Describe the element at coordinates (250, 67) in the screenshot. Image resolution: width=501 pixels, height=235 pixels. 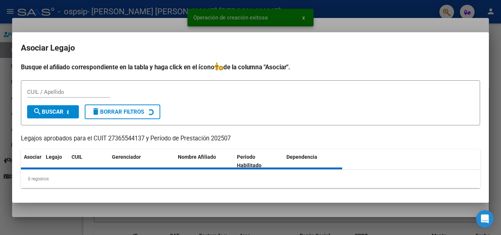
I see `h4: Busque el afiliado correspondiente en la tabla y haga click en el ícono de la columna "Asociar".` at that location.